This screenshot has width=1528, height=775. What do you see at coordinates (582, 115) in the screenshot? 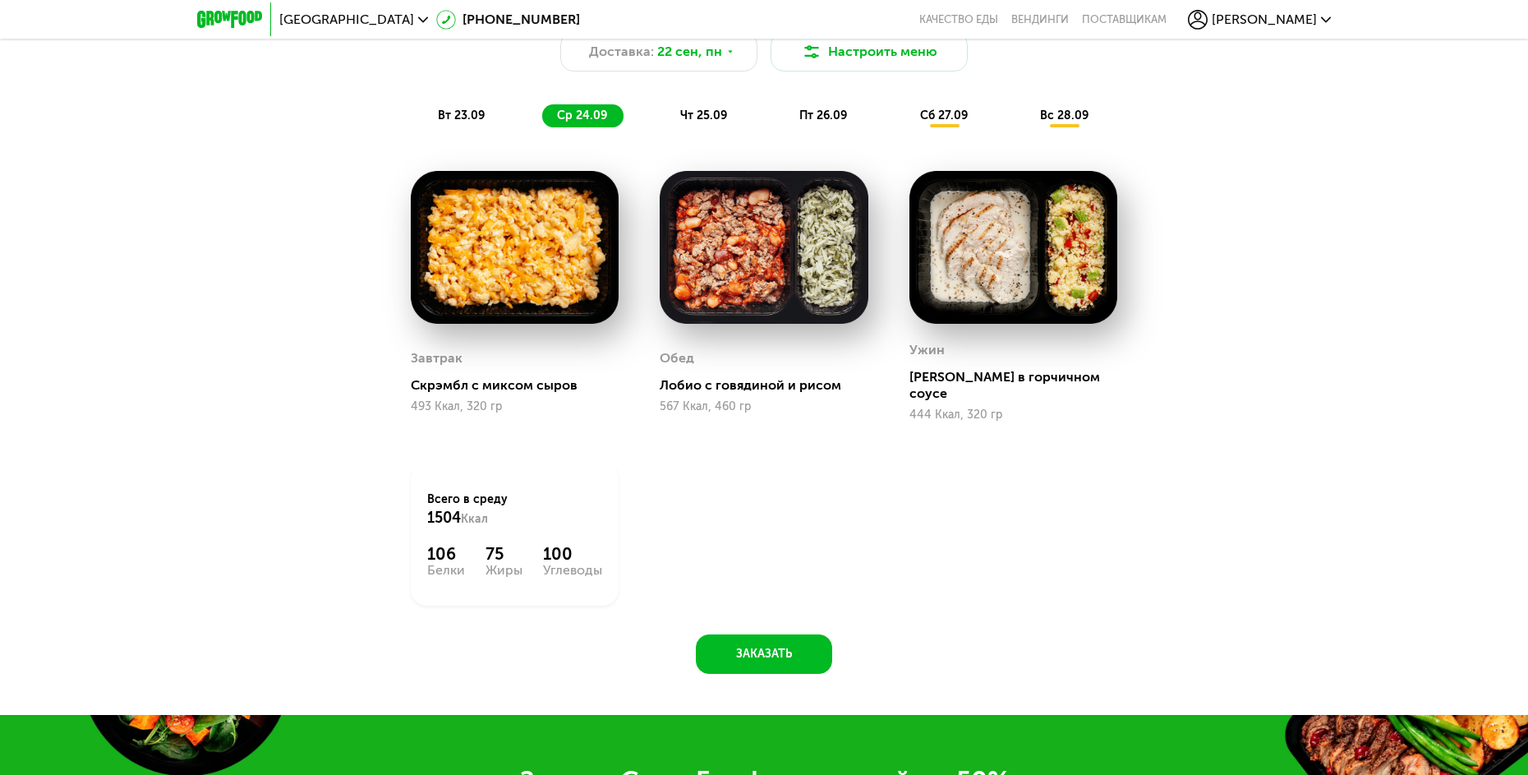
I see `span: ср 24.09` at bounding box center [582, 115].